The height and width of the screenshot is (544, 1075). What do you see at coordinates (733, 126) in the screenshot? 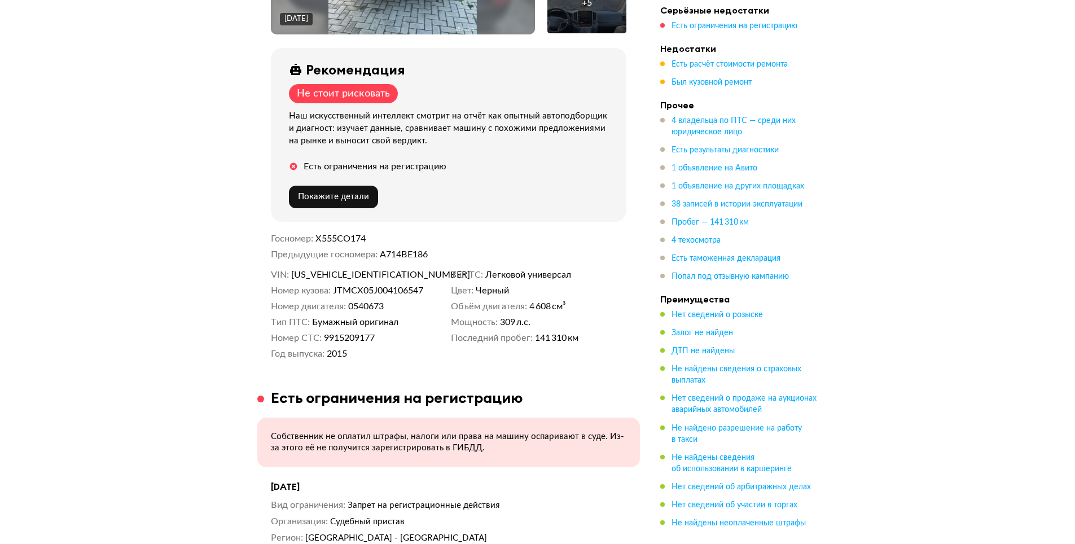
I see `span: 4 владельца по ПТС — среди них юридическое лицо` at bounding box center [733, 126].